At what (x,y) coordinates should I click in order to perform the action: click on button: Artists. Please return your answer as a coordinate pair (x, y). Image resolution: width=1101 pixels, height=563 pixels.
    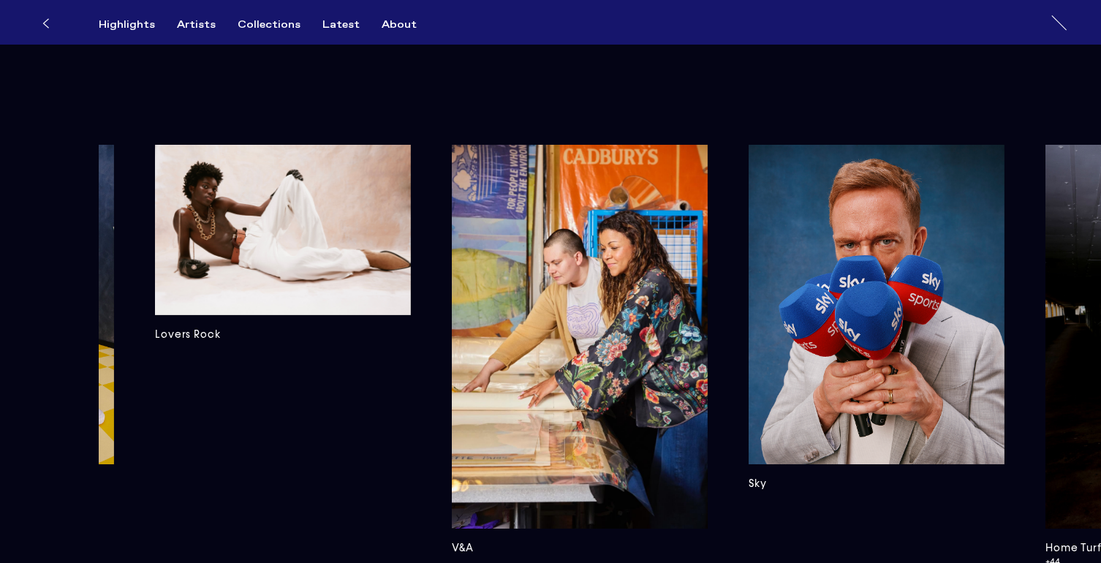
    Looking at the image, I should click on (207, 25).